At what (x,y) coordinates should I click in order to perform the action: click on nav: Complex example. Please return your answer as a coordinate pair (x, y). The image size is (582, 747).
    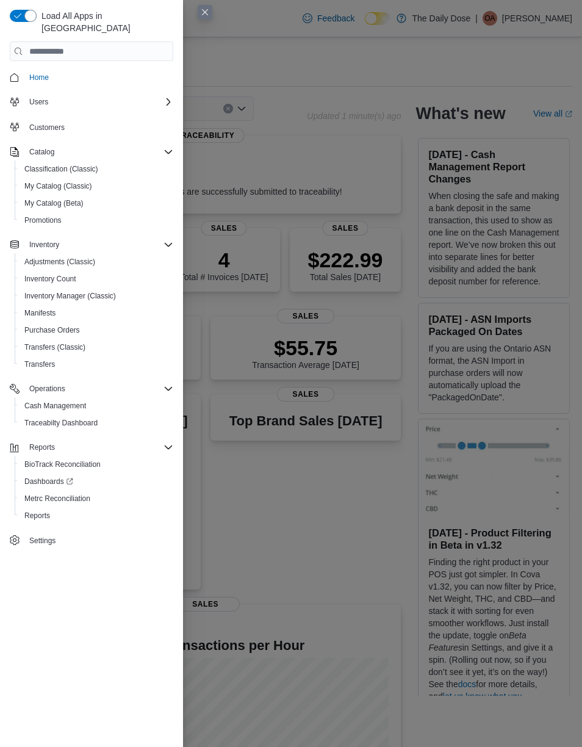
    Looking at the image, I should click on (92, 308).